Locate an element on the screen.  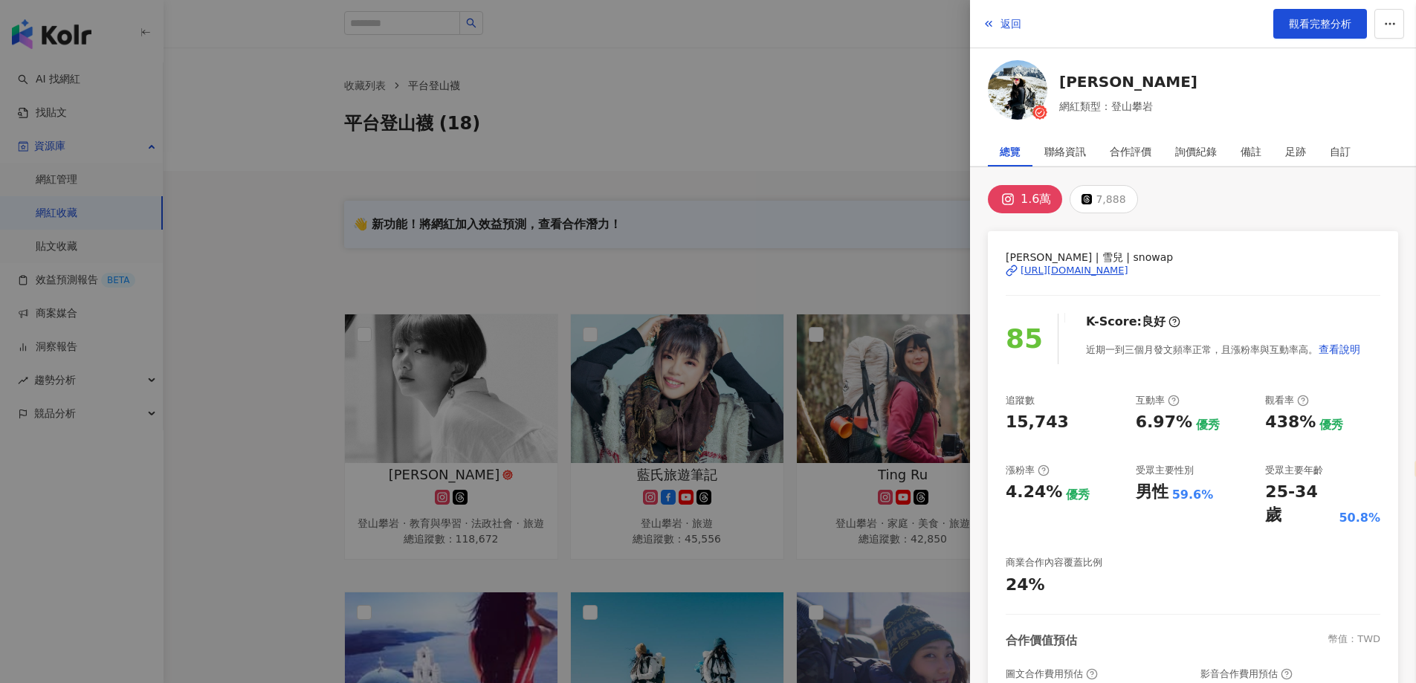
div: 15,743 is located at coordinates (1037, 422).